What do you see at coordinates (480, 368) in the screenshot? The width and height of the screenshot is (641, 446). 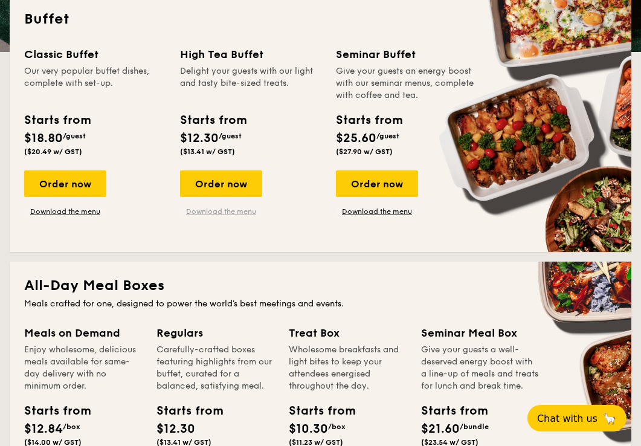 I see `div: Give your guests a well-deserved energy boost with a line-up of meals and treats for lunch and br...` at bounding box center [480, 368].